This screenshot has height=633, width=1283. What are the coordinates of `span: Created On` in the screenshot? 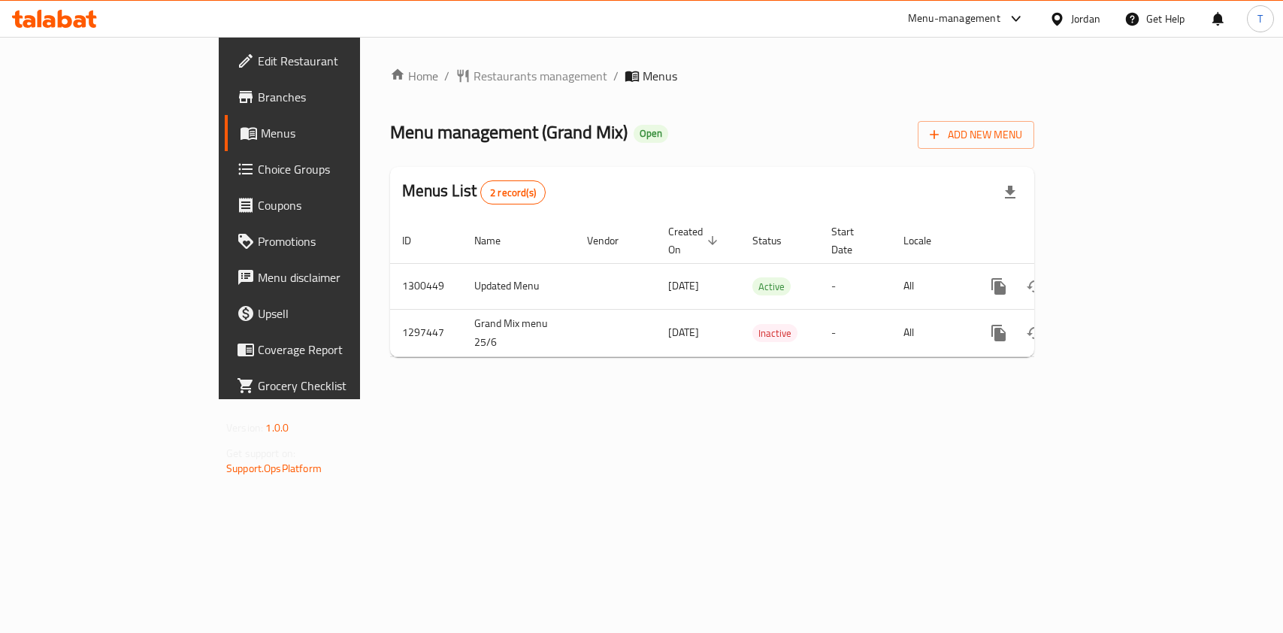 It's located at (695, 240).